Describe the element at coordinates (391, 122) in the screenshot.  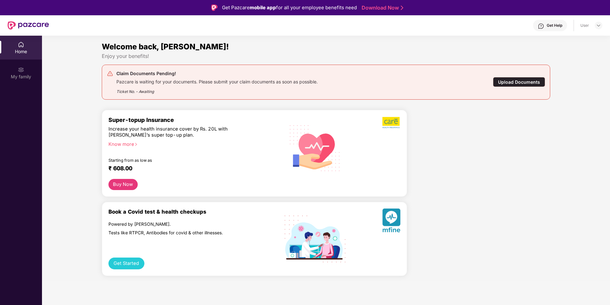
I see `img: b5dec4f62d2307b9de63beb79f102df3.png` at that location.